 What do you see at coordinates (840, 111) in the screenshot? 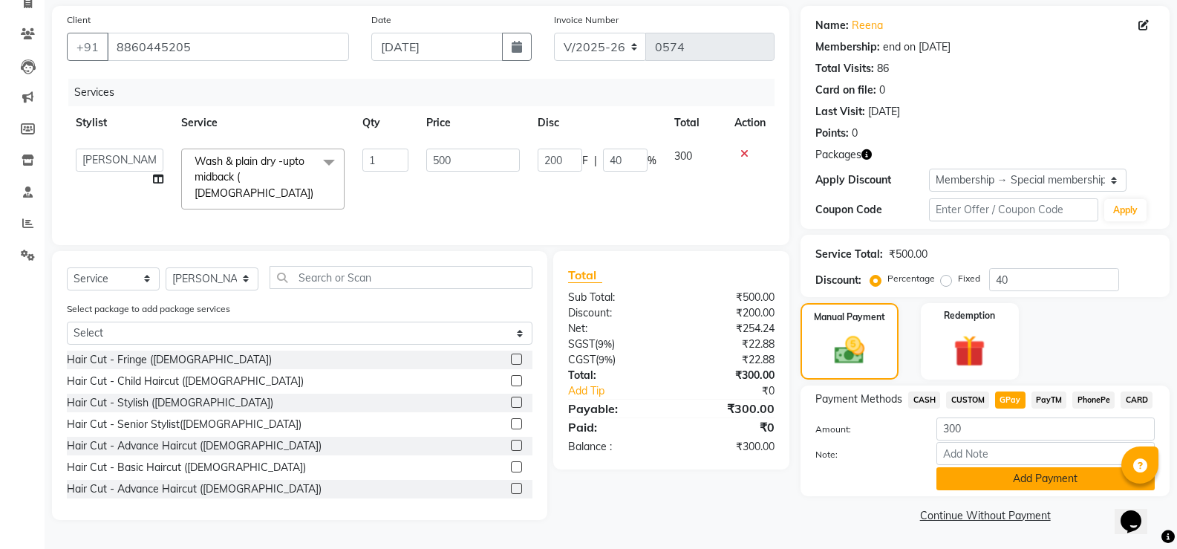
I see `div: Last Visit:` at bounding box center [840, 111].